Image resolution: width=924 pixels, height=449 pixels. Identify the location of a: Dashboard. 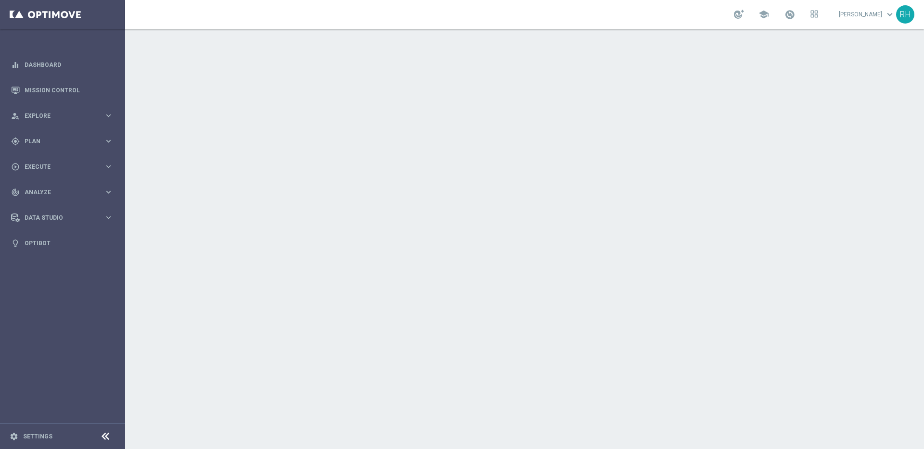
(69, 64).